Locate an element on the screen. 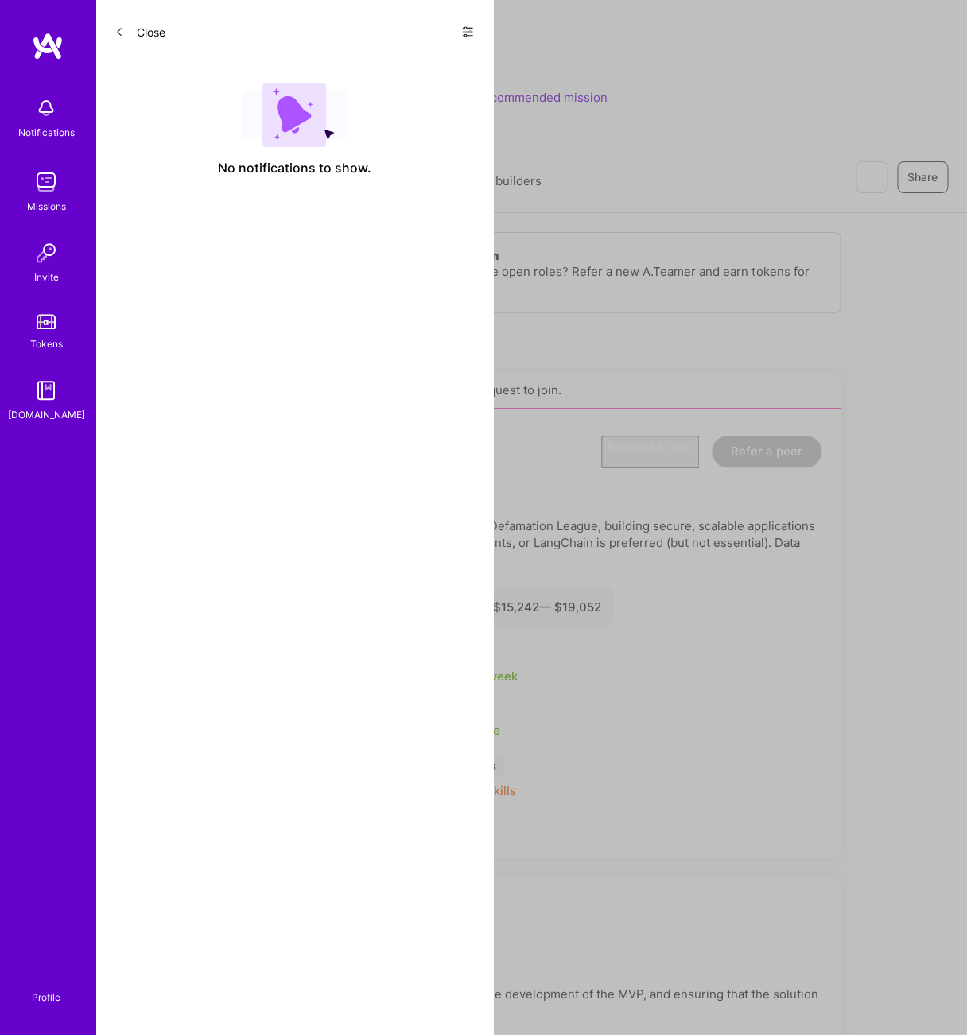 This screenshot has height=1035, width=967. div: Invite is located at coordinates (46, 277).